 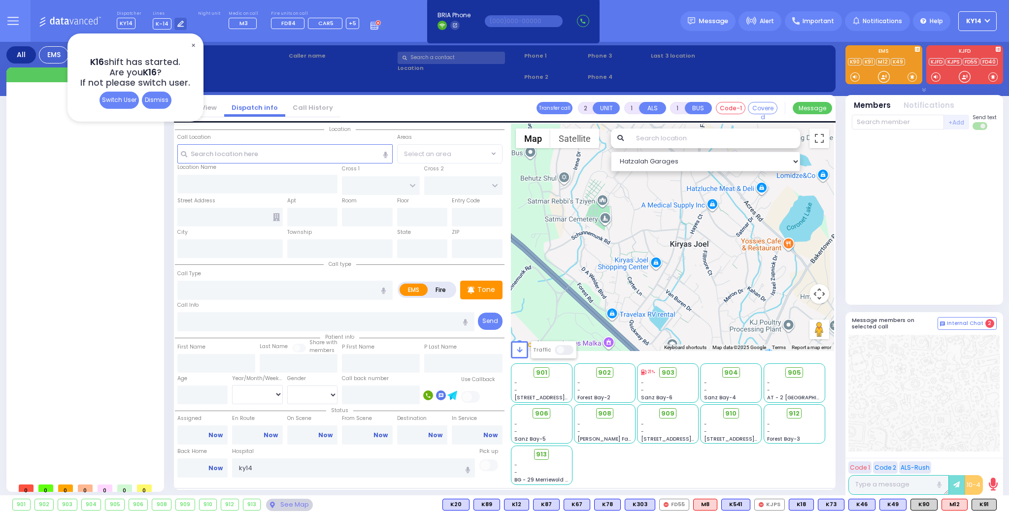 What do you see at coordinates (194, 137) in the screenshot?
I see `label: Call Location` at bounding box center [194, 137].